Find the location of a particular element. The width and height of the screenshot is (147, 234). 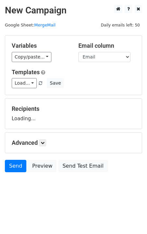

a: Daily emails left: 50 is located at coordinates (121, 25).